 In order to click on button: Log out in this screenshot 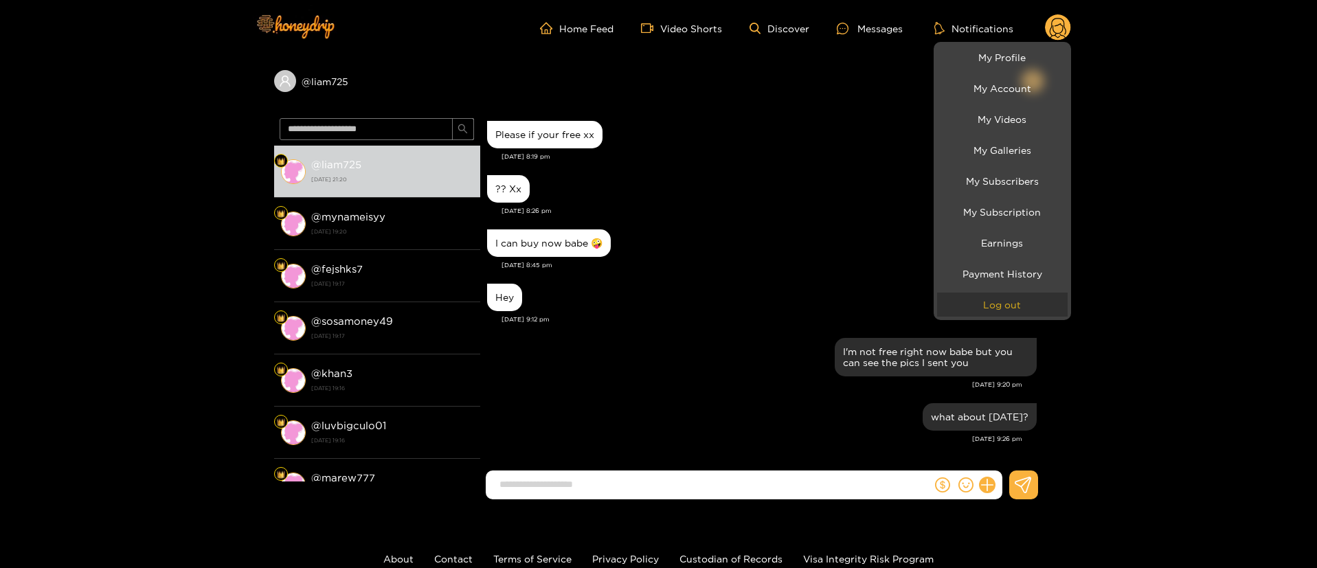, I will do `click(1002, 304)`.